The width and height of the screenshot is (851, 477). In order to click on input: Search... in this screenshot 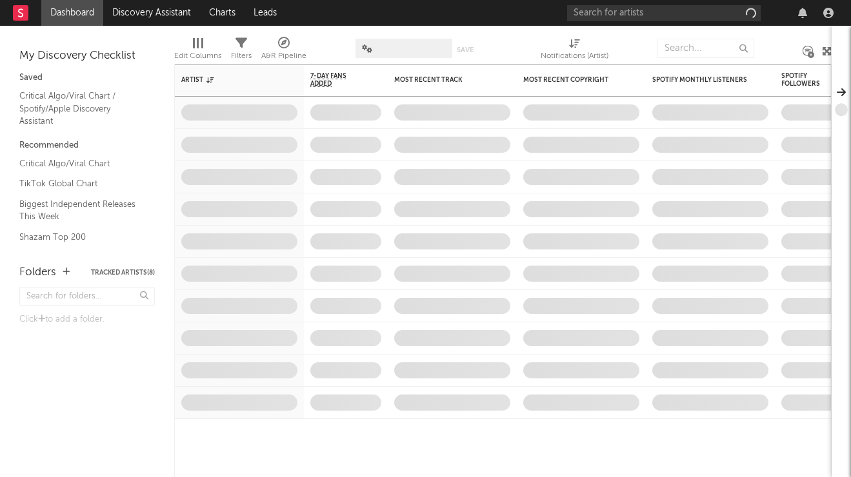, I will do `click(706, 48)`.